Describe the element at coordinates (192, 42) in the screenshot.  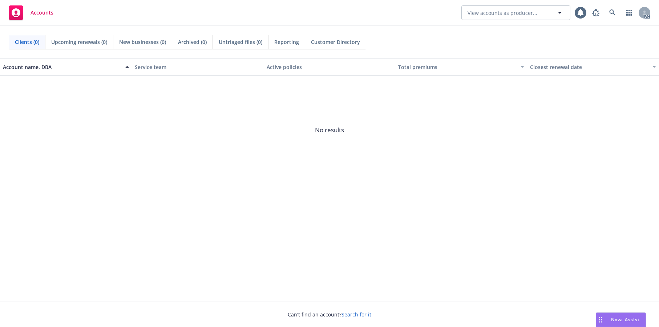
I see `span: Archived (0)` at that location.